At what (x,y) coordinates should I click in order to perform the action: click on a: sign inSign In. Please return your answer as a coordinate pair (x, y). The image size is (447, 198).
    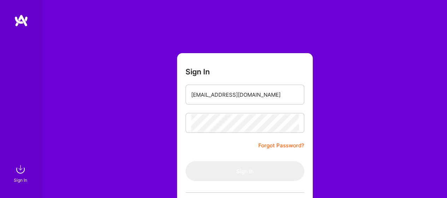
    Looking at the image, I should click on (21, 172).